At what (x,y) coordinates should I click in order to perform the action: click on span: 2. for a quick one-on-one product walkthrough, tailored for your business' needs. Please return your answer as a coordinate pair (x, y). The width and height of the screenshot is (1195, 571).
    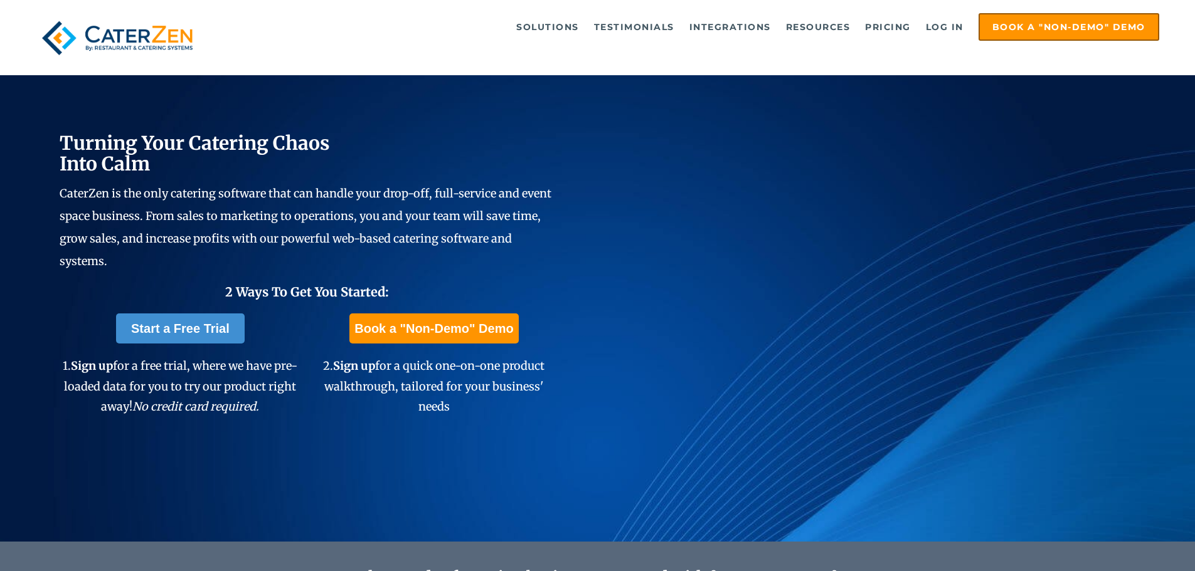
    Looking at the image, I should click on (433, 386).